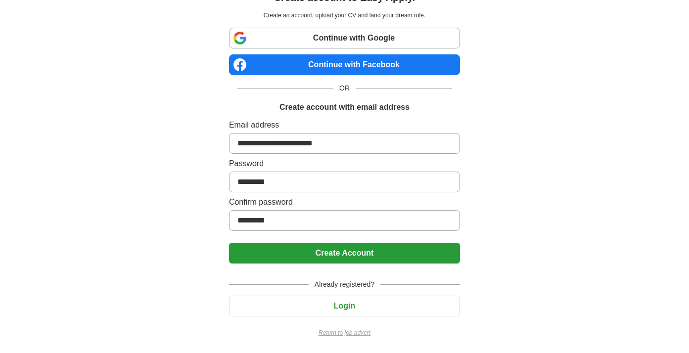 This screenshot has height=353, width=689. Describe the element at coordinates (344, 202) in the screenshot. I see `label: Confirm password` at that location.